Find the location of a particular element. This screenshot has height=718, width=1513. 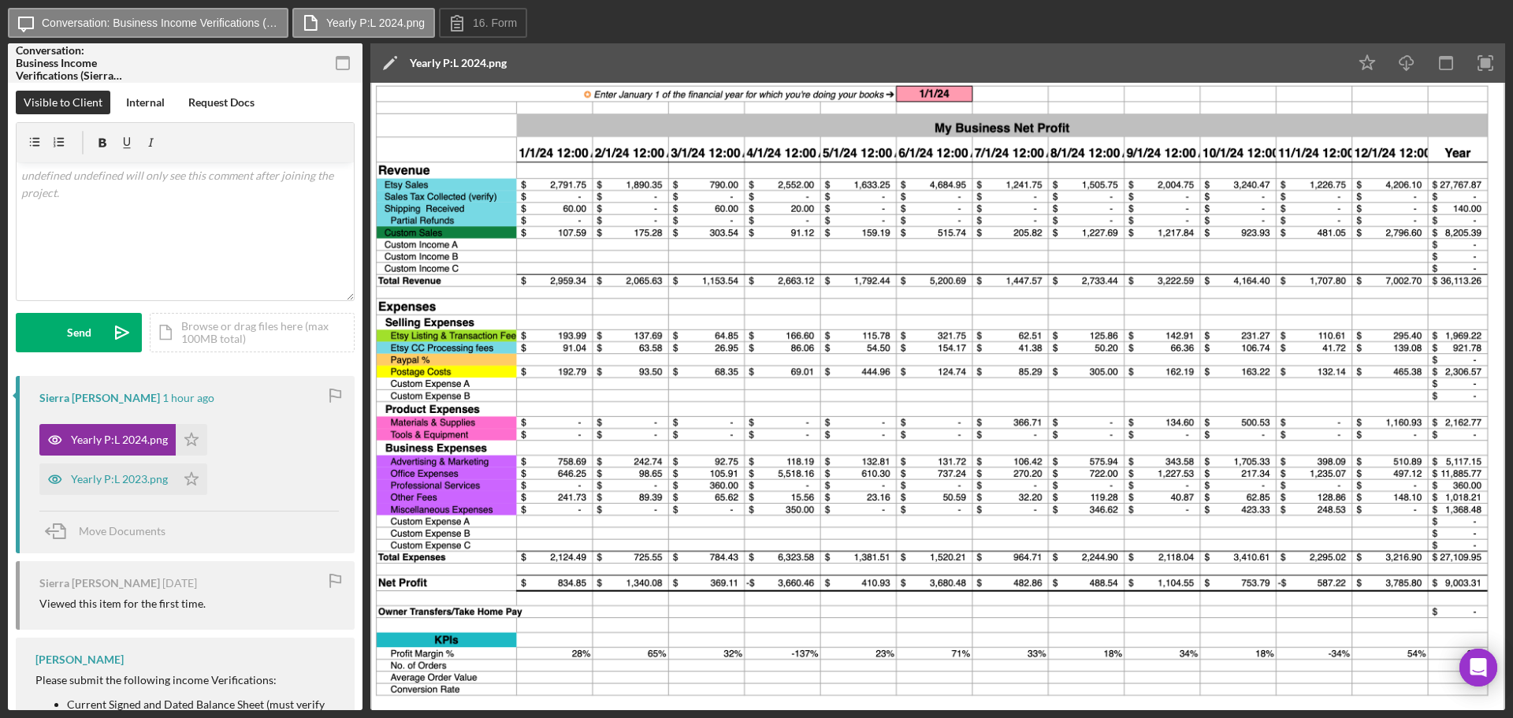

button: Move Documents is located at coordinates (110, 531).